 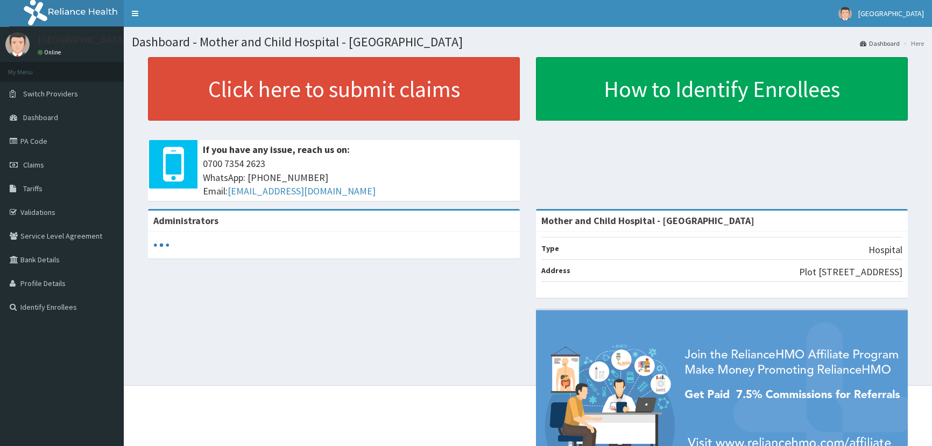 I want to click on span: Switch Providers, so click(x=51, y=94).